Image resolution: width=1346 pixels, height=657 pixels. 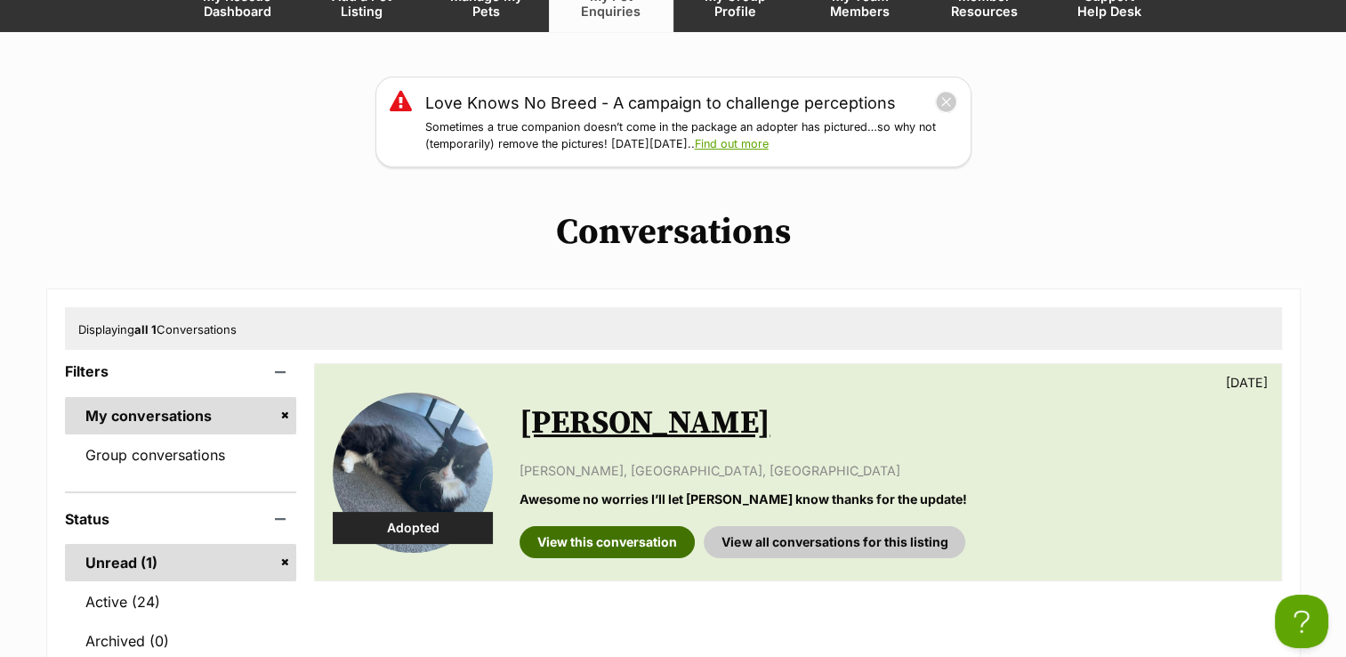 What do you see at coordinates (835, 542) in the screenshot?
I see `a: View all conversations for this listing` at bounding box center [835, 542].